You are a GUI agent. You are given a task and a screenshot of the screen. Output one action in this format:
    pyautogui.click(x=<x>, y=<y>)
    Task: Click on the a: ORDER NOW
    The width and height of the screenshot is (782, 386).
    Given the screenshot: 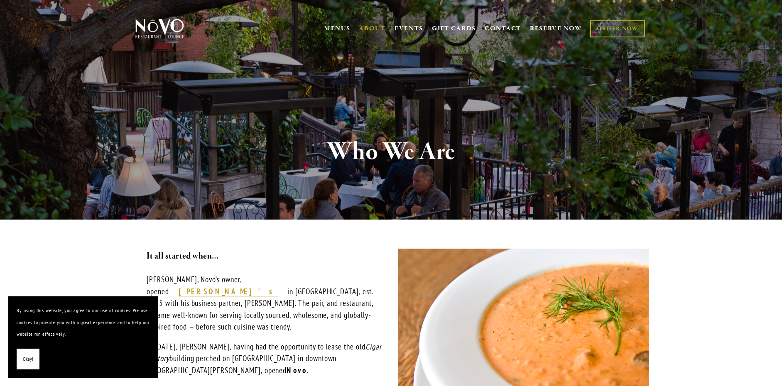 What is the action you would take?
    pyautogui.click(x=617, y=29)
    